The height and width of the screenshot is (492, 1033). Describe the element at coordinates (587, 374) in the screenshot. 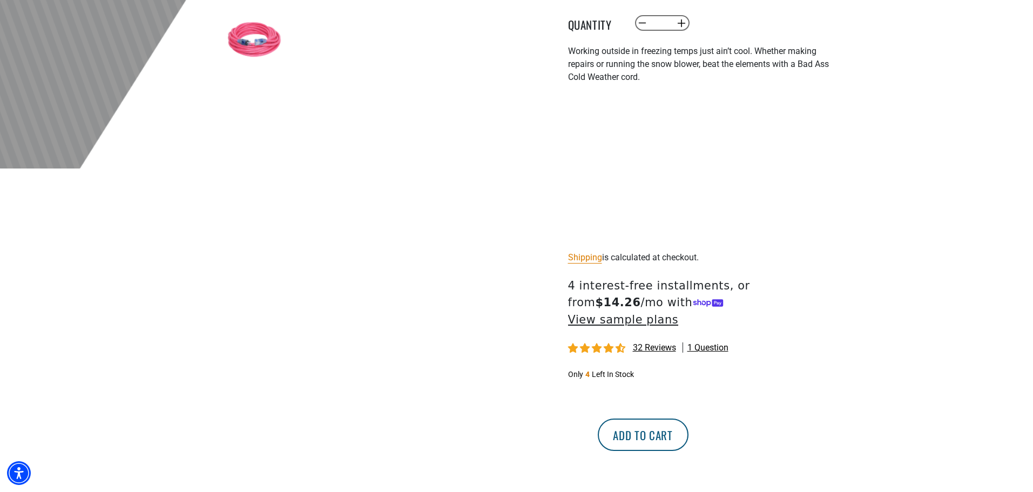

I see `span: 4` at that location.